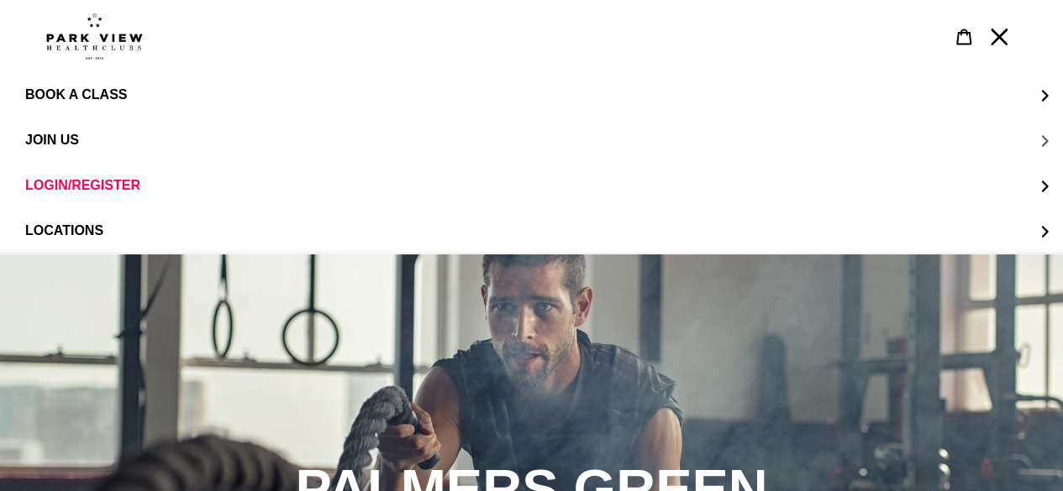 The width and height of the screenshot is (1063, 491). I want to click on button: Menu, so click(999, 36).